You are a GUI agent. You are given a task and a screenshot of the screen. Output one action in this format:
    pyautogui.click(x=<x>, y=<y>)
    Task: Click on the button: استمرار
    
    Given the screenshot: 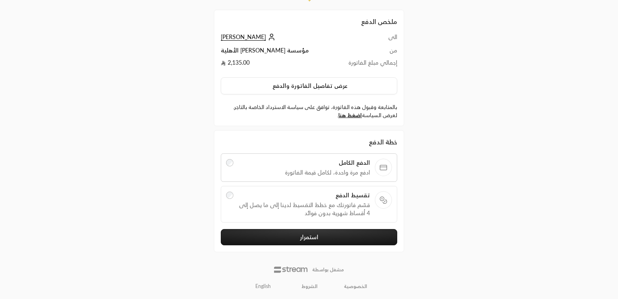 What is the action you would take?
    pyautogui.click(x=309, y=237)
    